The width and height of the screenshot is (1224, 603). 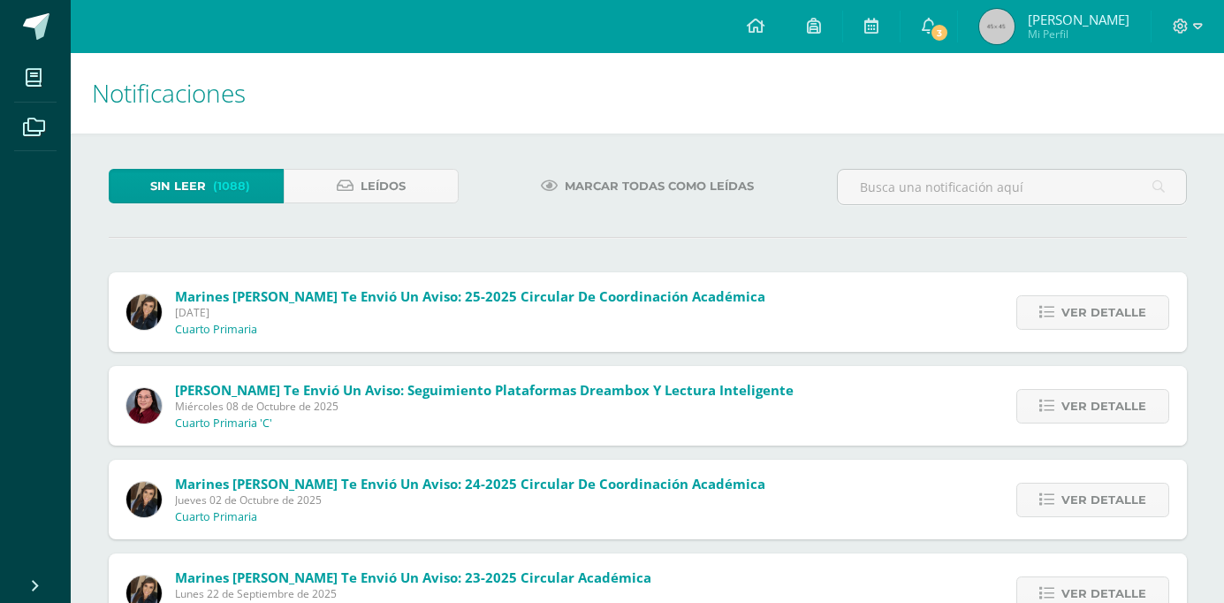 What do you see at coordinates (939, 33) in the screenshot?
I see `span: 3` at bounding box center [939, 33].